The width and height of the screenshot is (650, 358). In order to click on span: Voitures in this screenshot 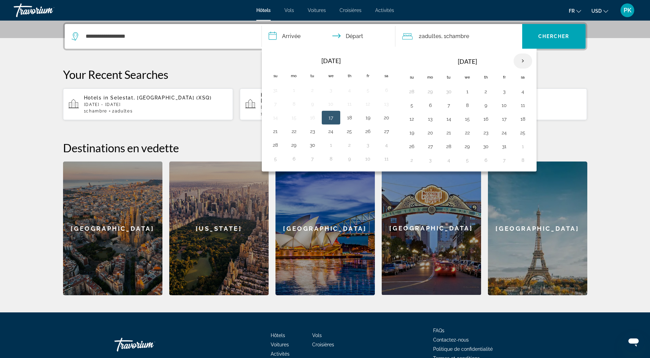, I will do `click(317, 10)`.